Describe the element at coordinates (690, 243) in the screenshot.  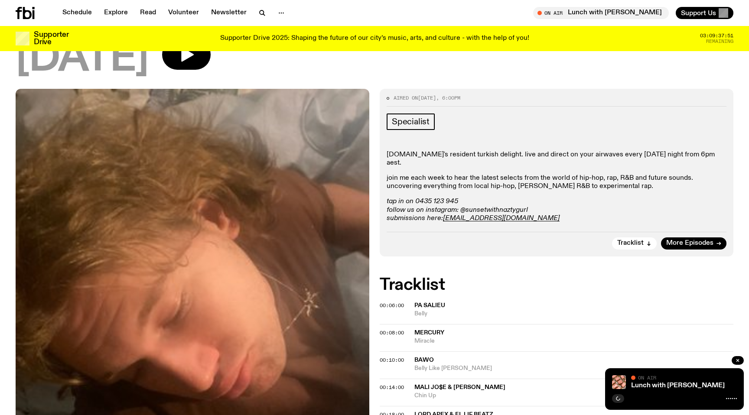
I see `span: More Episodes` at that location.